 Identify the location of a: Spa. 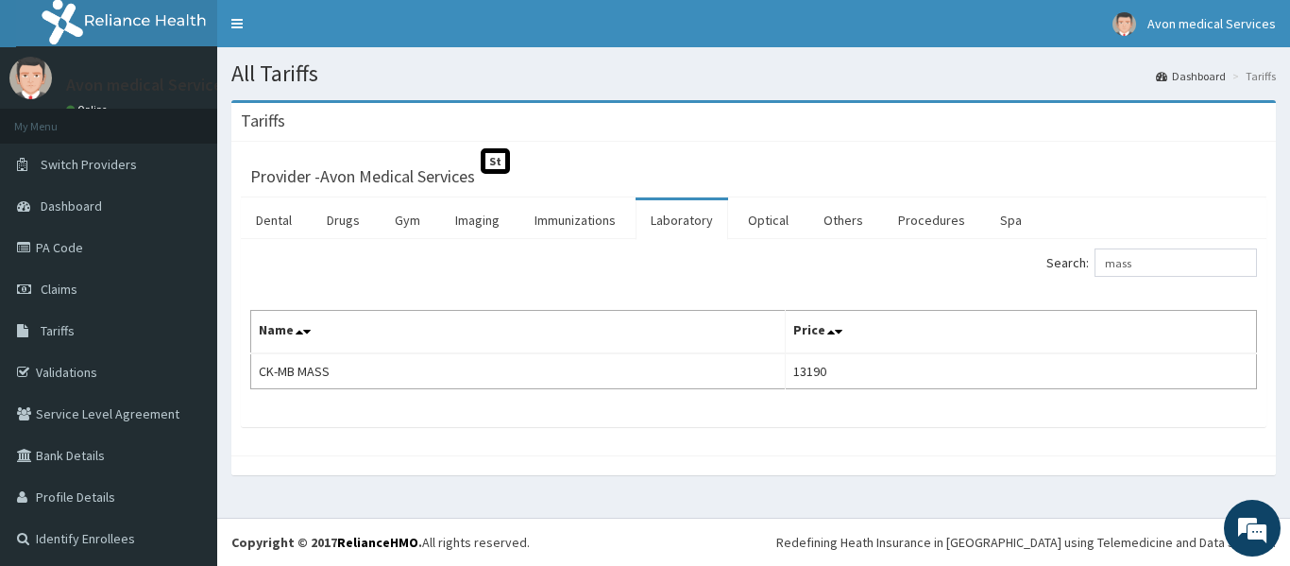
(1011, 220).